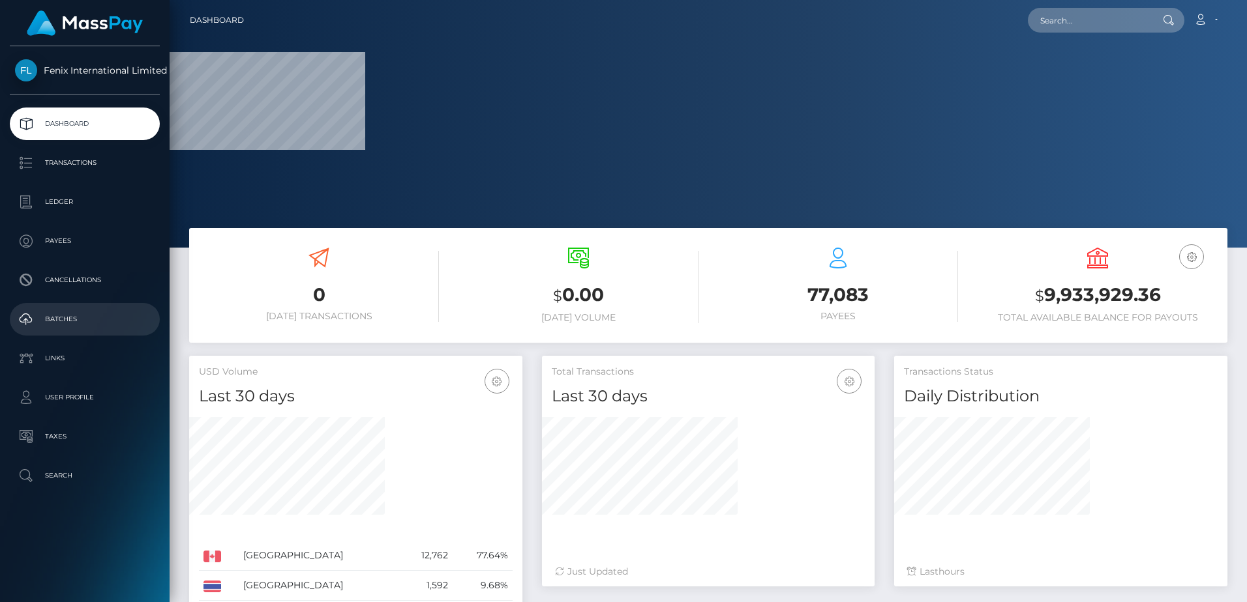 The width and height of the screenshot is (1247, 602). What do you see at coordinates (85, 23) in the screenshot?
I see `img: MassPay Logo` at bounding box center [85, 23].